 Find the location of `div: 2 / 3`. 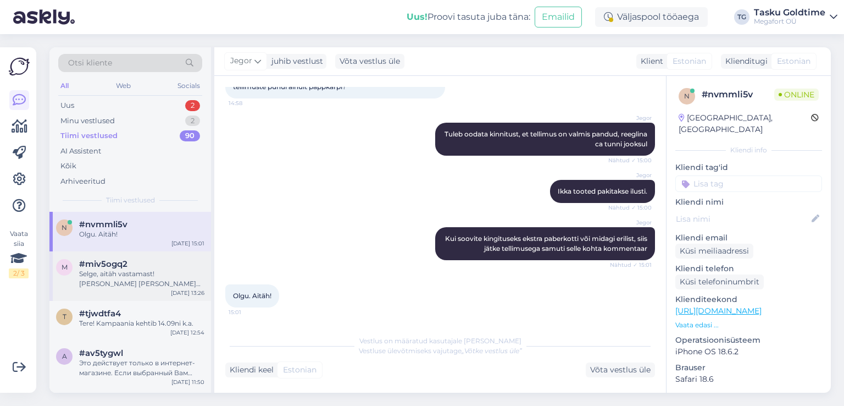

div: 2 / 3 is located at coordinates (19, 273).